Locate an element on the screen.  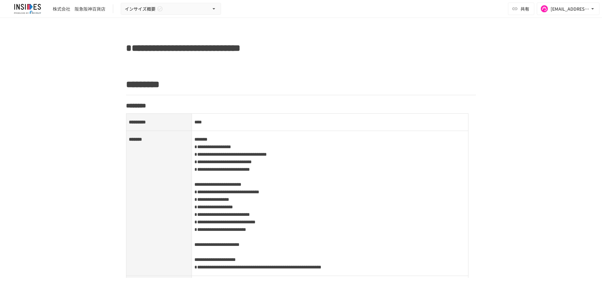
div: 株式会社 阪急阪神百貨店 is located at coordinates (79, 9).